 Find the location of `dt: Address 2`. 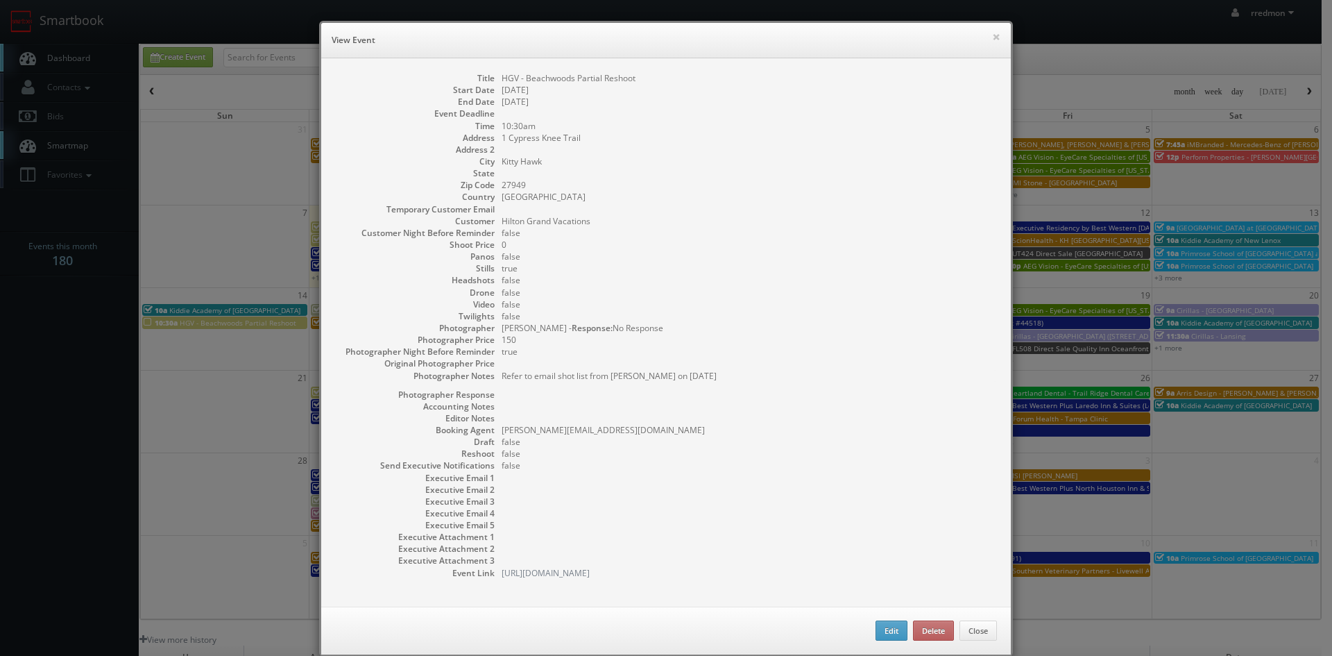

dt: Address 2 is located at coordinates (415, 149).